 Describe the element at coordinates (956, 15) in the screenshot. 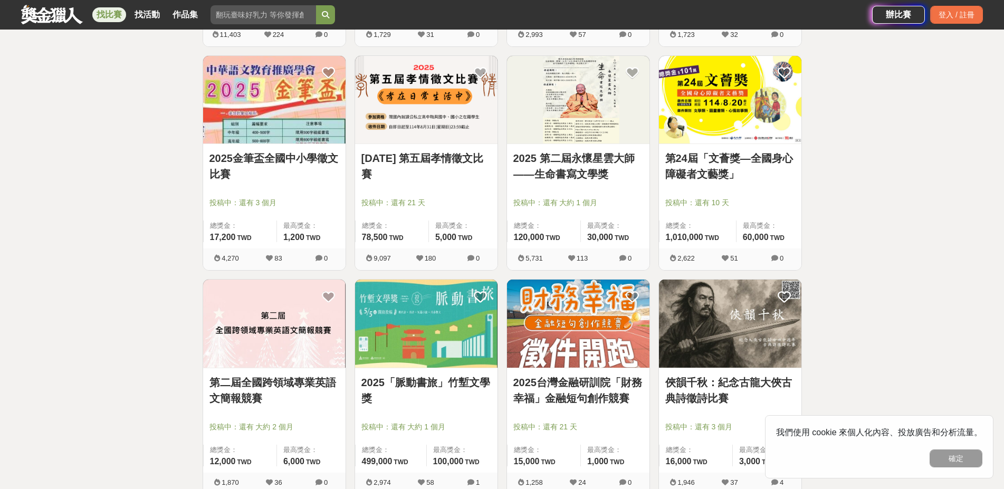

I see `div: 登入 / 註冊` at that location.